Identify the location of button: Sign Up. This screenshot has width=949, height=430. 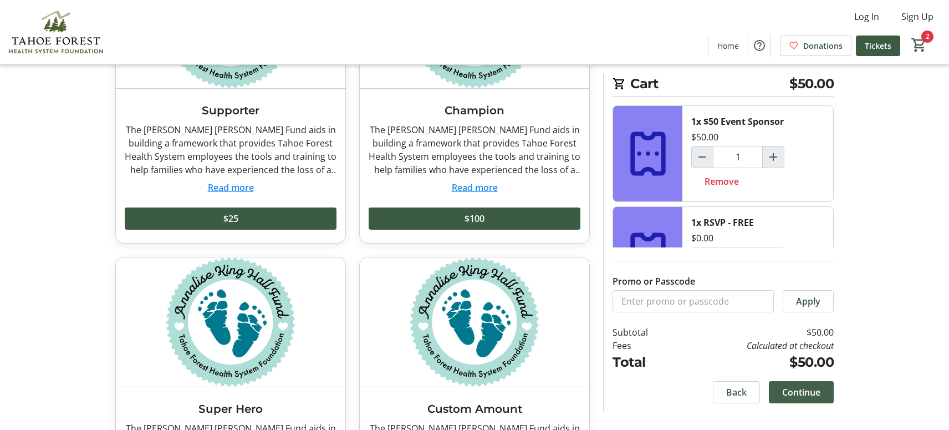
(917, 17).